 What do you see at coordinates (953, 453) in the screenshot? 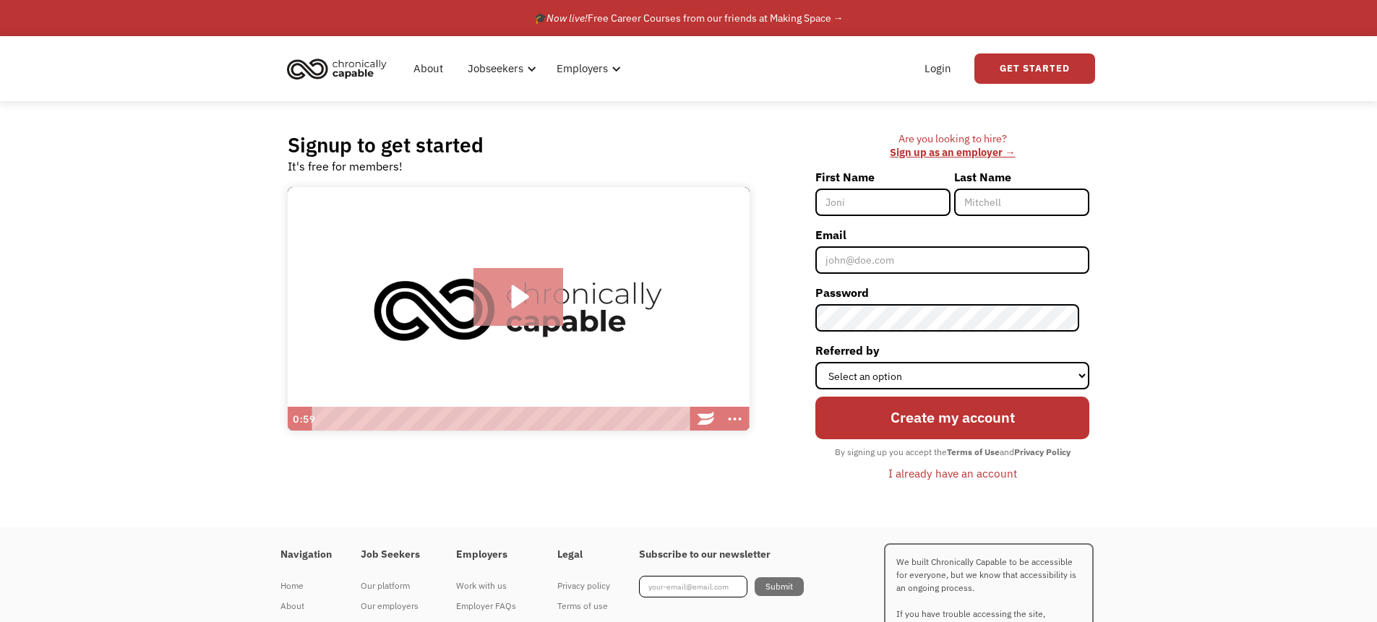
I see `div: By signing up you accept the and` at bounding box center [953, 453].